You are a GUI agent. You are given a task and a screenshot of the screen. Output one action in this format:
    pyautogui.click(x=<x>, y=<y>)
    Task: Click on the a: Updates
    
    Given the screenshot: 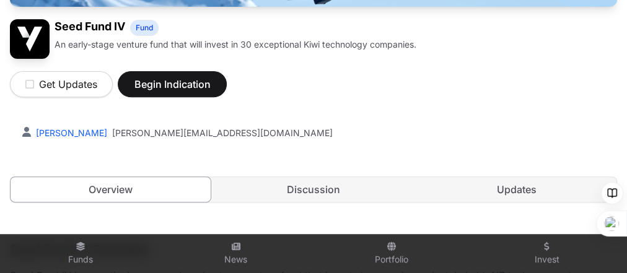 What is the action you would take?
    pyautogui.click(x=516, y=189)
    